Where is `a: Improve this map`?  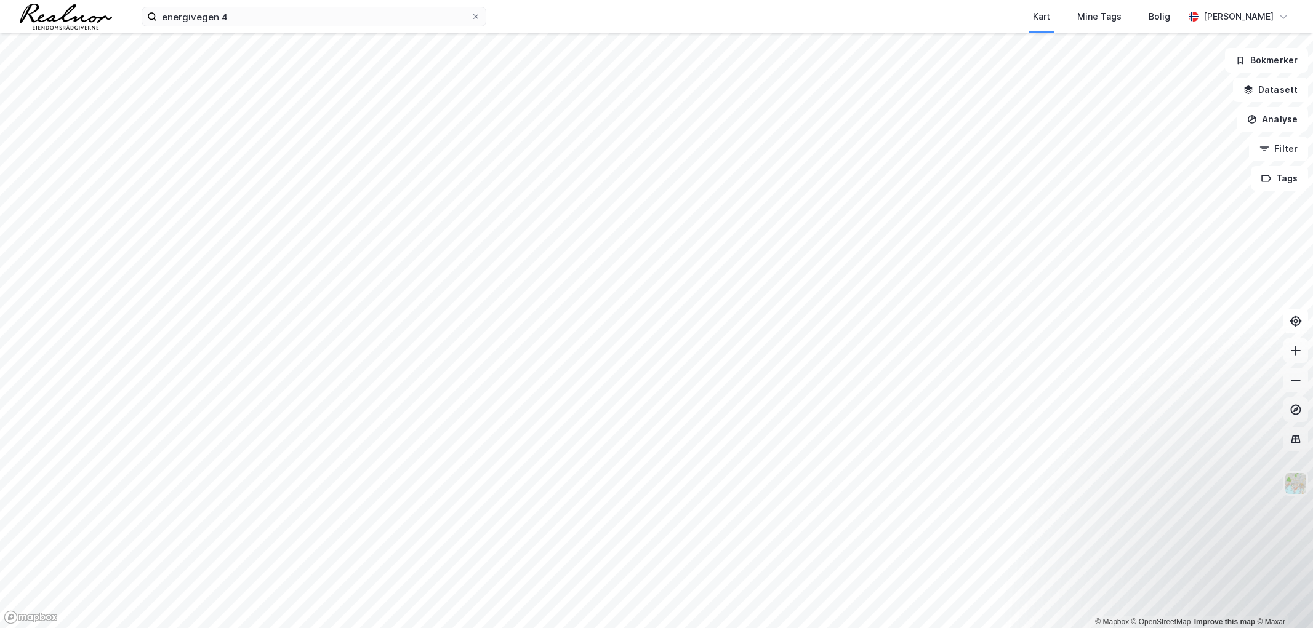 a: Improve this map is located at coordinates (1224, 622).